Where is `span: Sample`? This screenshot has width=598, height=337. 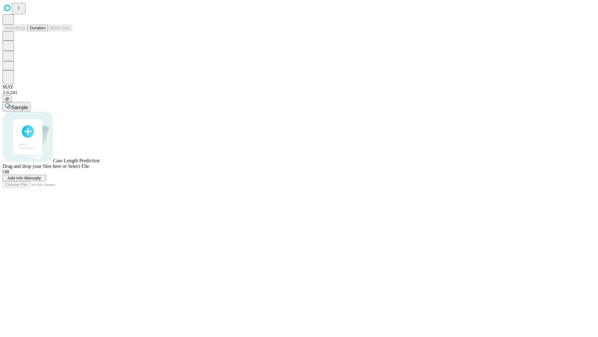 span: Sample is located at coordinates (20, 107).